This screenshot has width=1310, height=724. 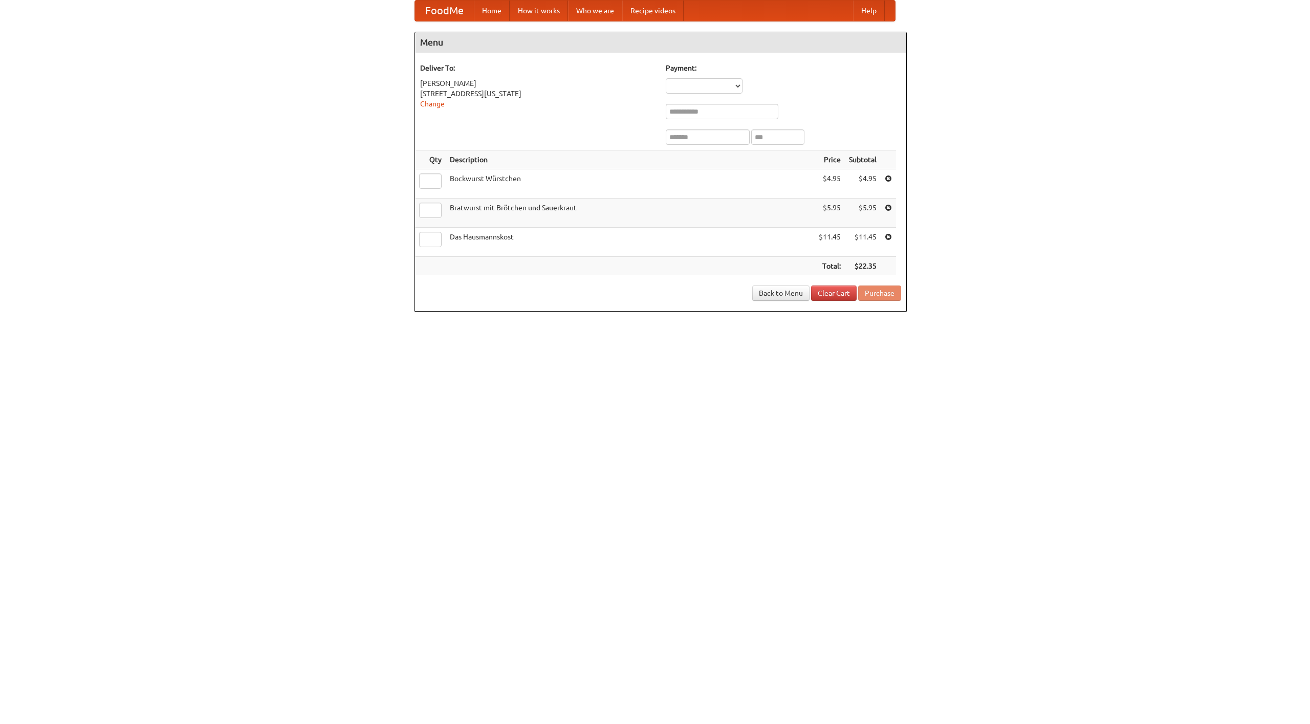 What do you see at coordinates (863, 266) in the screenshot?
I see `th: $22.35` at bounding box center [863, 266].